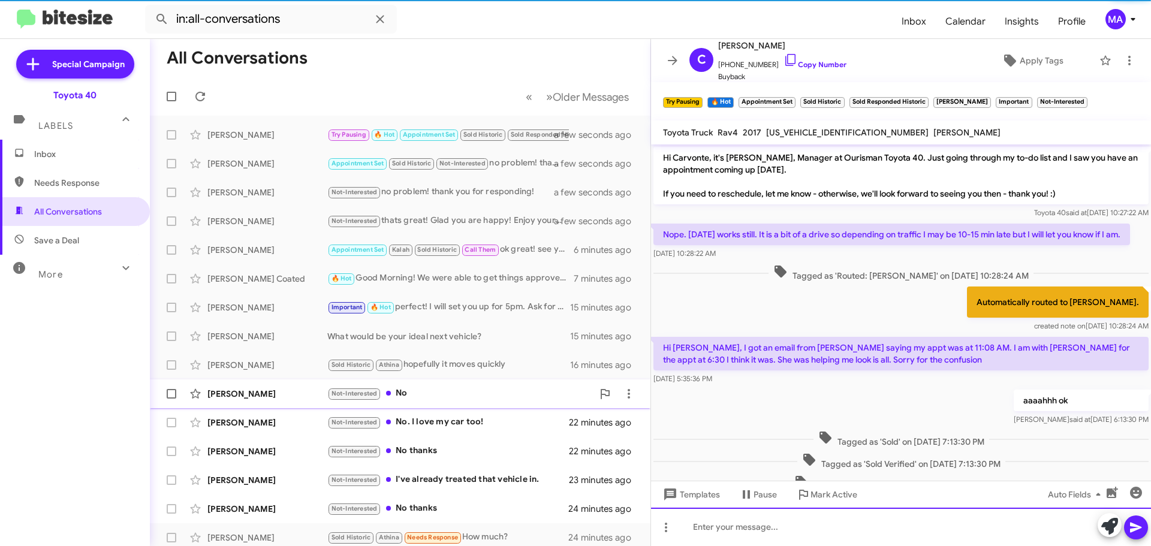 The height and width of the screenshot is (546, 1151). I want to click on span: Apply Tags, so click(1042, 61).